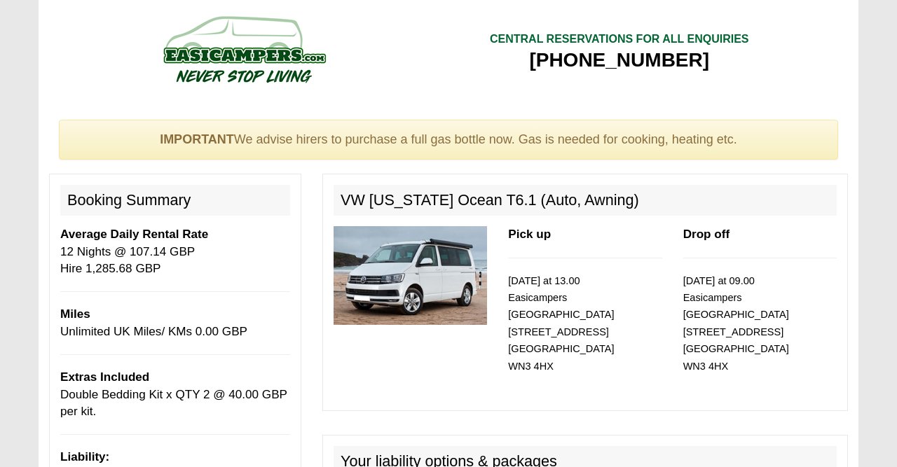  I want to click on h2: Booking Summary, so click(175, 200).